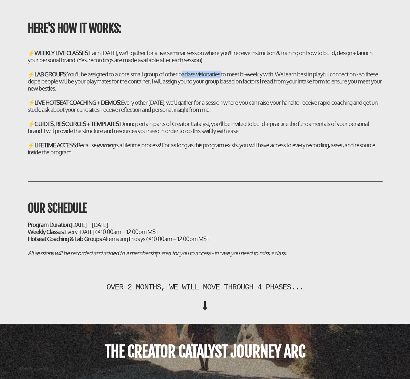 This screenshot has height=379, width=410. Describe the element at coordinates (51, 74) in the screenshot. I see `b: LAB GROUPS:` at that location.